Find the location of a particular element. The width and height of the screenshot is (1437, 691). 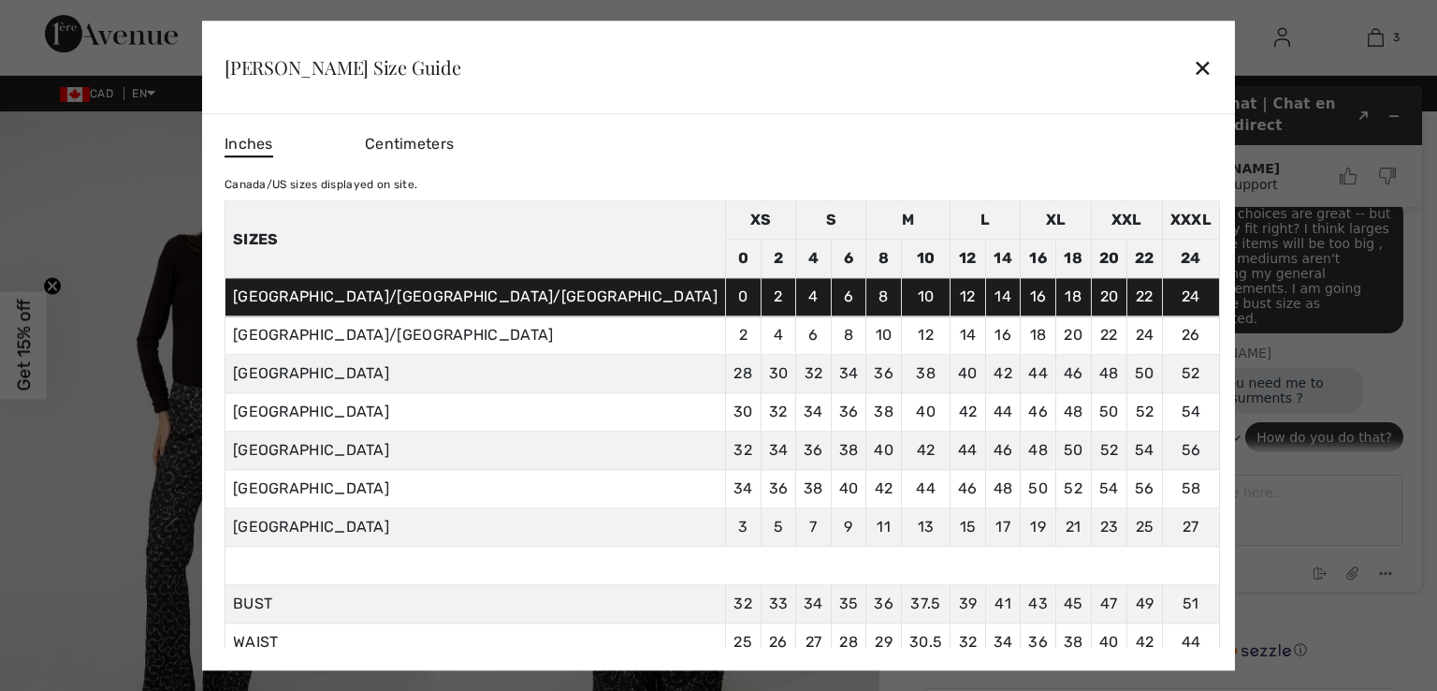

span: 38 is located at coordinates (1073, 641).